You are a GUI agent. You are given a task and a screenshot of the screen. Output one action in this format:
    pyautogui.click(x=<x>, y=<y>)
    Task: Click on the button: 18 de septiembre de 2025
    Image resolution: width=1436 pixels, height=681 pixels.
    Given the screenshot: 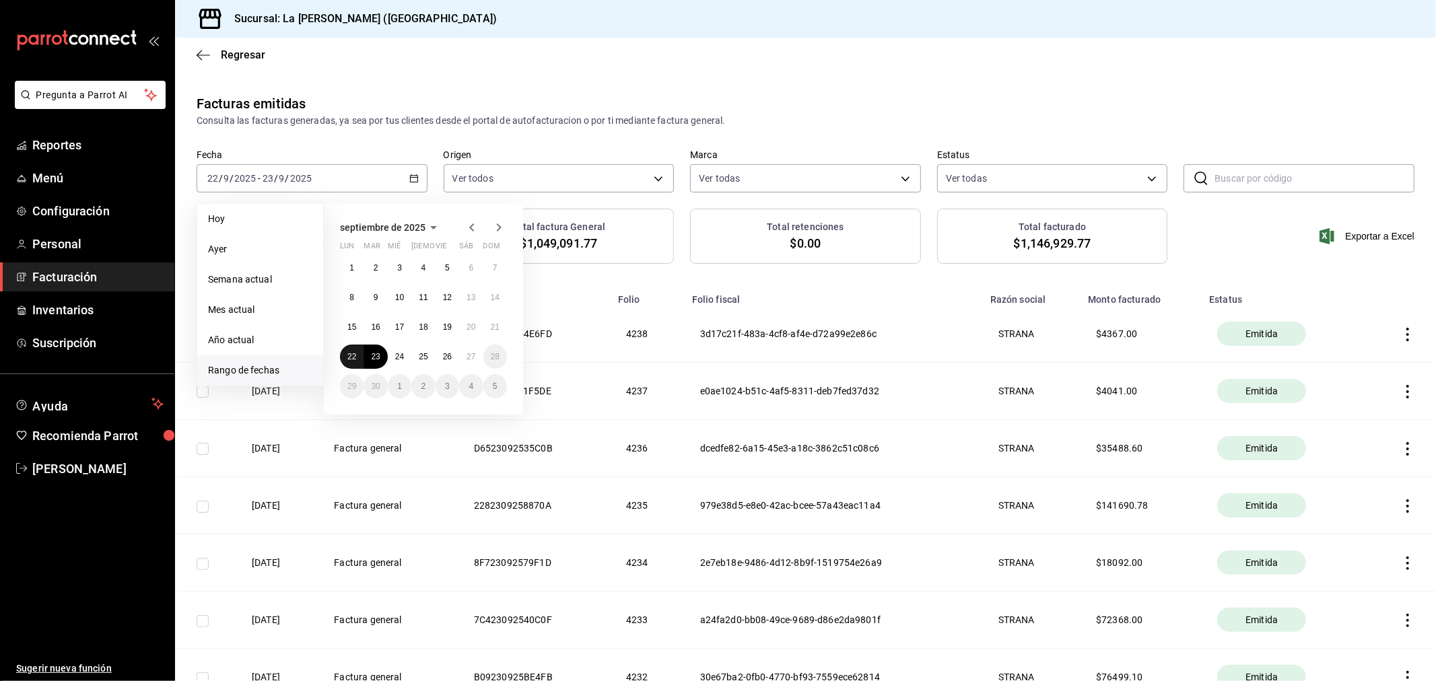 What is the action you would take?
    pyautogui.click(x=423, y=327)
    